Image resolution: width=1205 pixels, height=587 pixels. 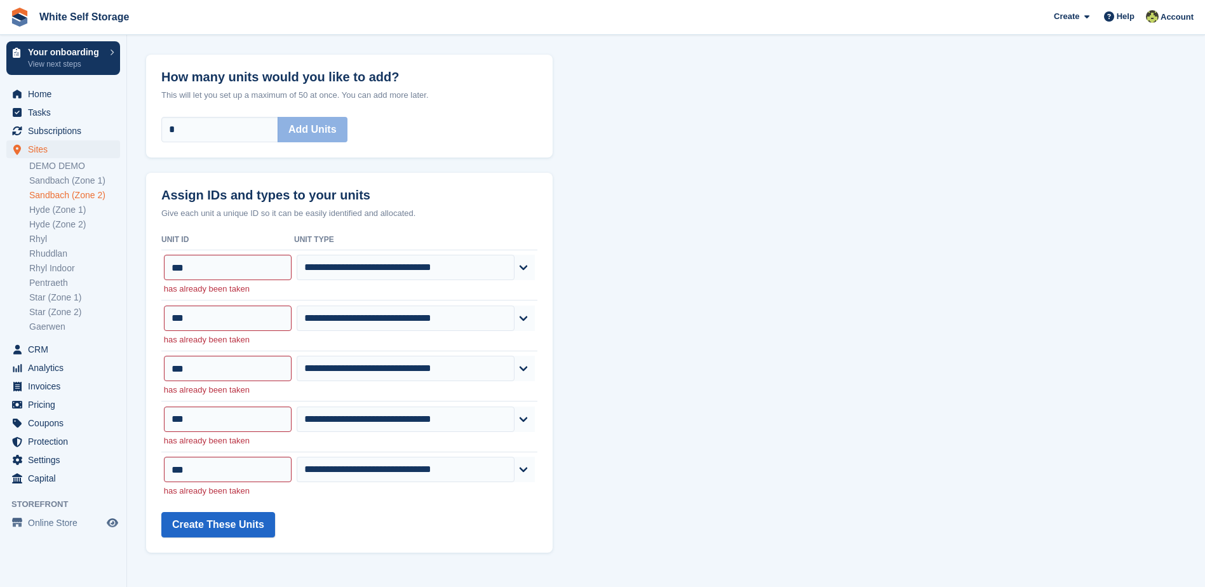 I want to click on a: Your onboarding View next steps, so click(x=63, y=58).